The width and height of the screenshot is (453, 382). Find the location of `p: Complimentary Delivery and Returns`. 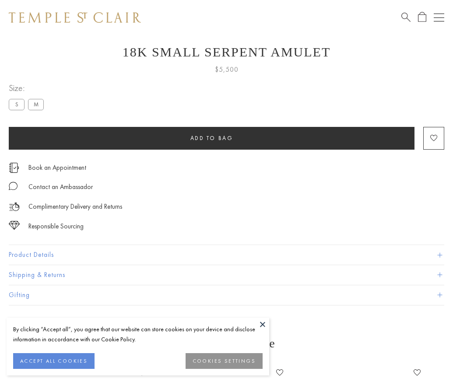

p: Complimentary Delivery and Returns is located at coordinates (75, 207).